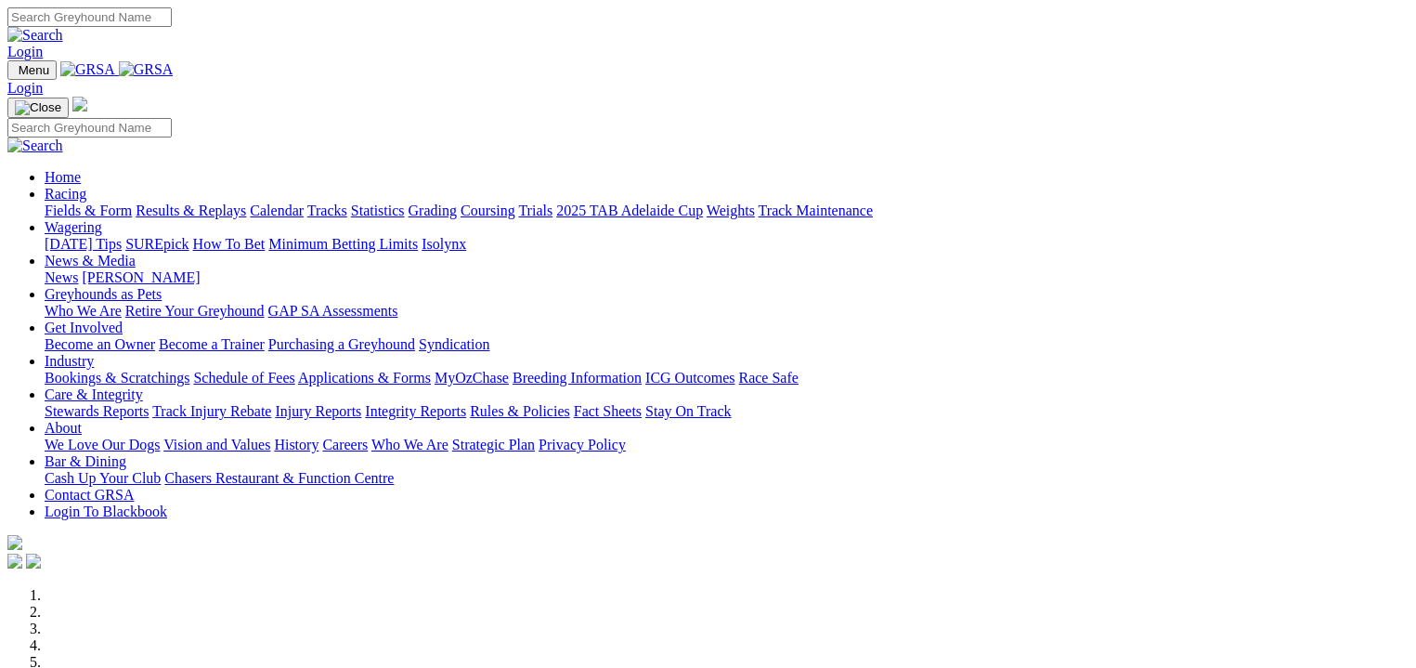 The image size is (1416, 668). I want to click on a: Tracks, so click(327, 210).